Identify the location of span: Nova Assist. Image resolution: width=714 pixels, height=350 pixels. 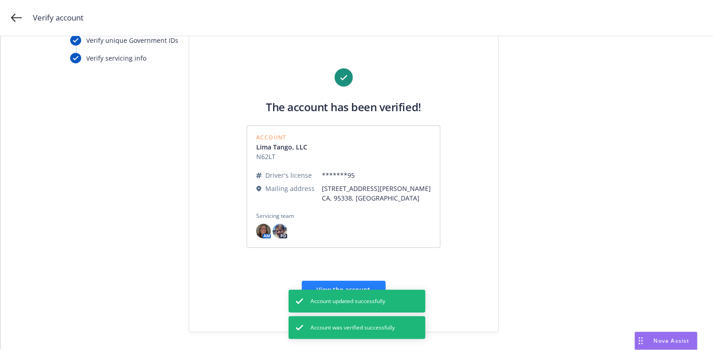
(671, 340).